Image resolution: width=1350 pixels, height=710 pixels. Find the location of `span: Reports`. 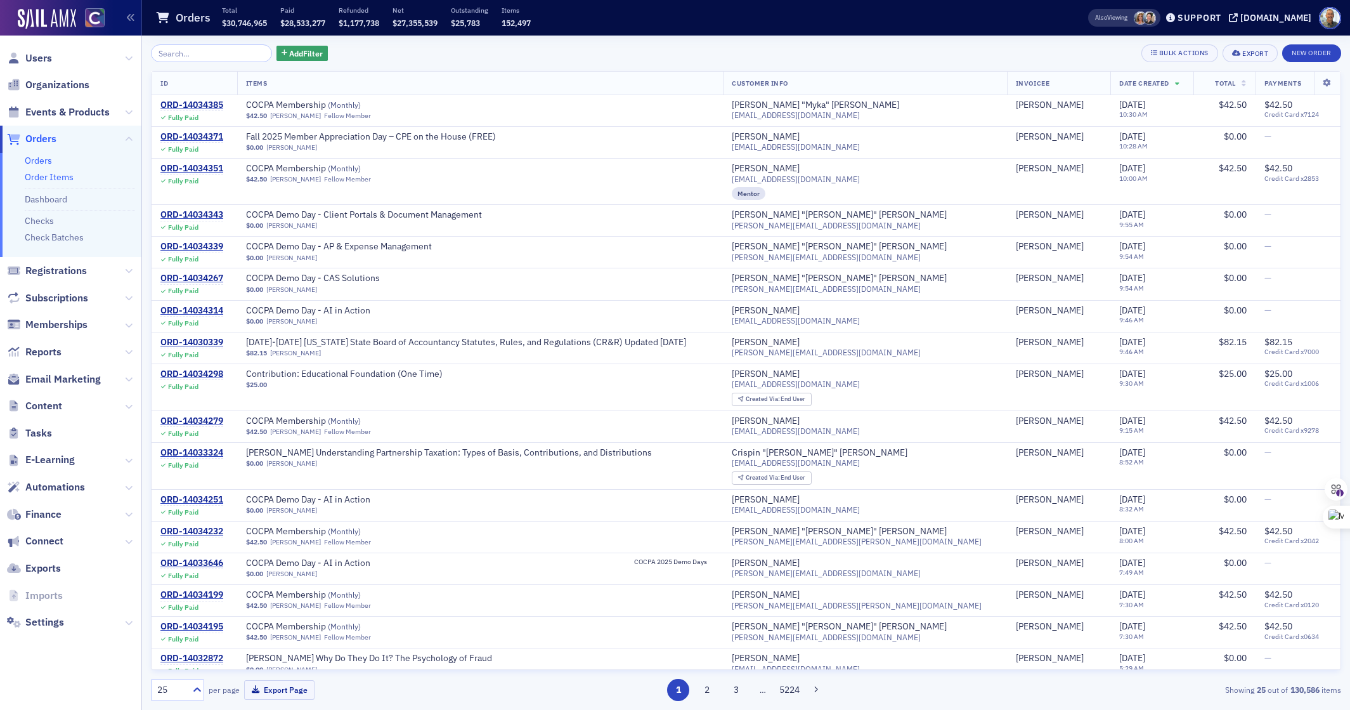

span: Reports is located at coordinates (43, 352).